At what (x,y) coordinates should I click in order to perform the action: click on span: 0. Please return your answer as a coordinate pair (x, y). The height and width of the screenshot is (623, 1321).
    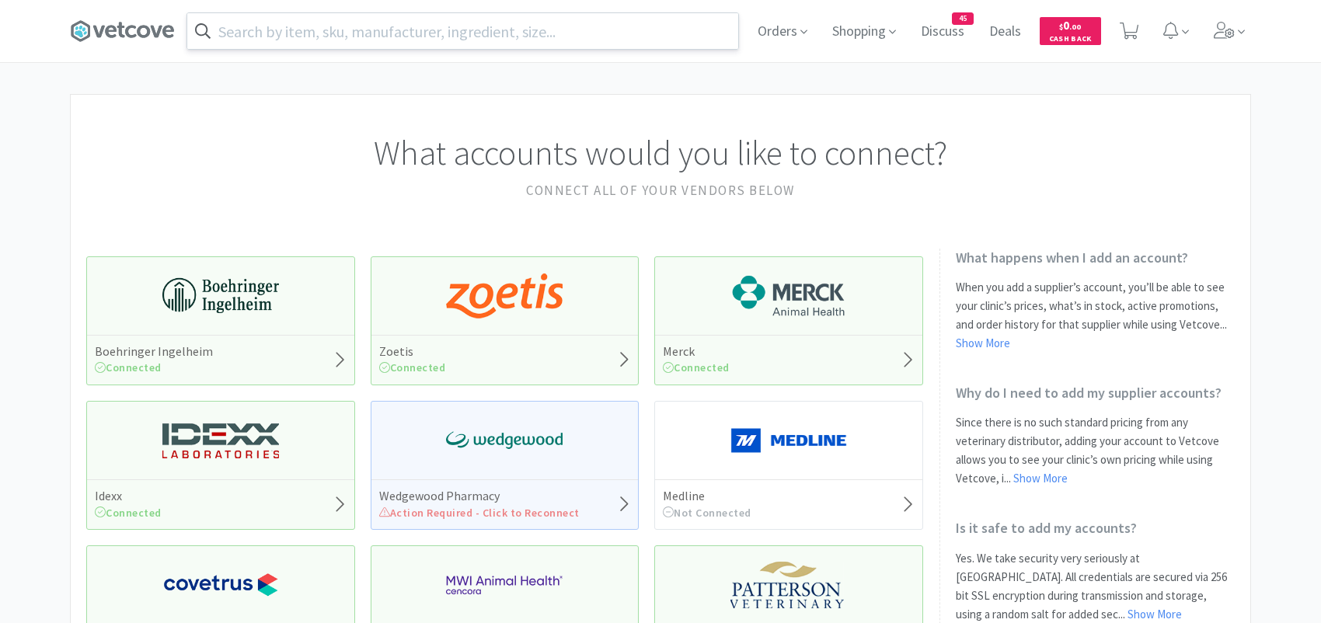
    Looking at the image, I should click on (1070, 25).